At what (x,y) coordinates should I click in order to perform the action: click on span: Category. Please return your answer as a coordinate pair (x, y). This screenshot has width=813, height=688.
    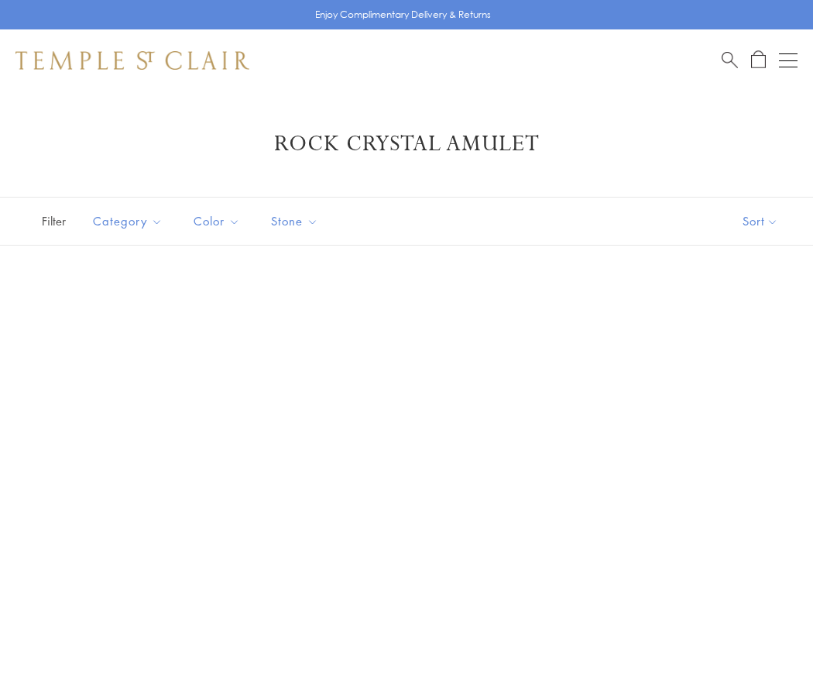
    Looking at the image, I should click on (129, 221).